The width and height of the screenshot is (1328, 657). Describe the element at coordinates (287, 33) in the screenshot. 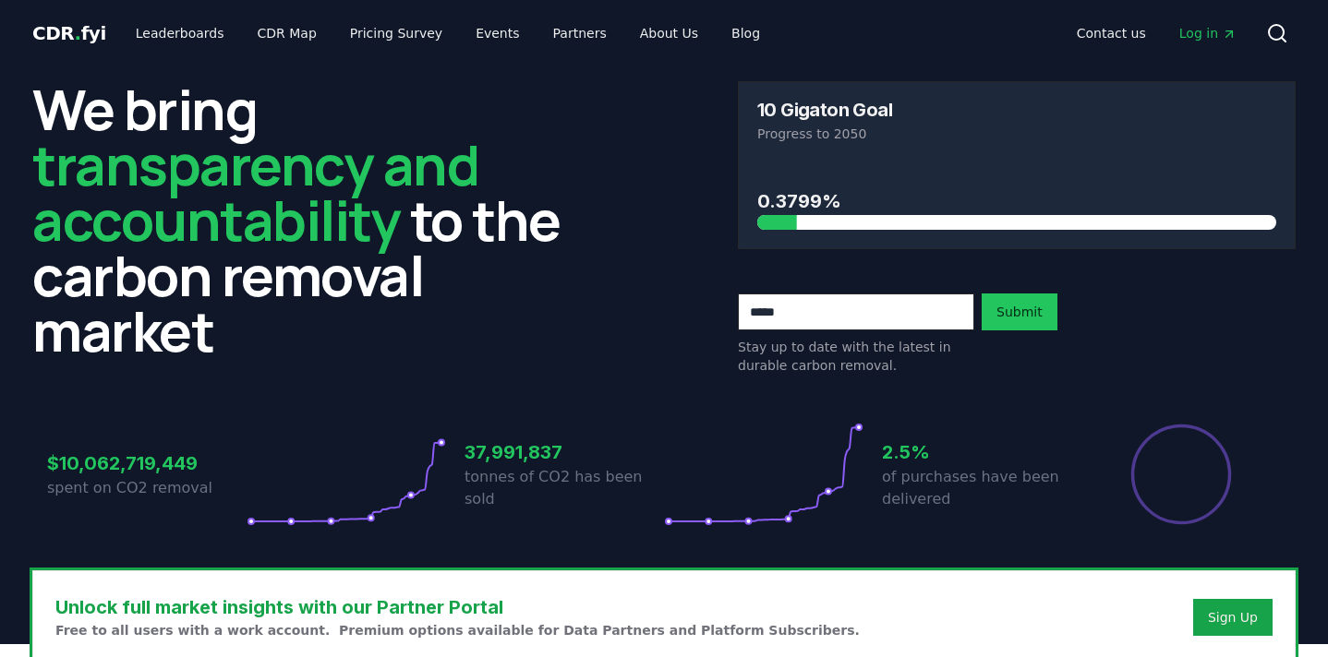

I see `a: CDR Map` at that location.